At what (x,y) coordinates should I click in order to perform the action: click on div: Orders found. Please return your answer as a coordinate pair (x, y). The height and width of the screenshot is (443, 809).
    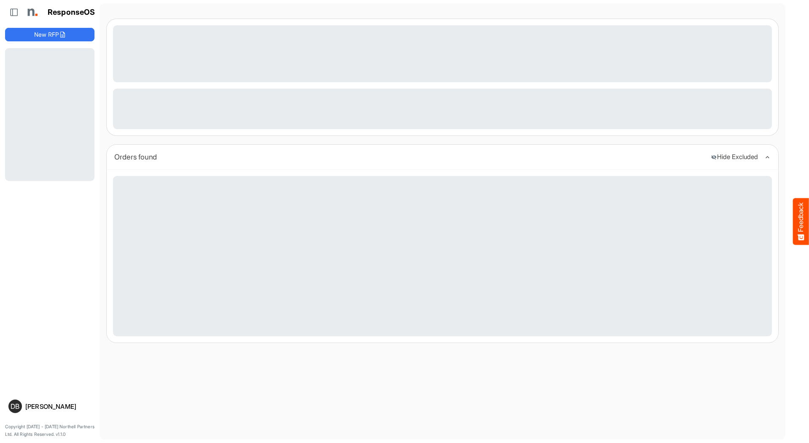
    Looking at the image, I should click on (409, 157).